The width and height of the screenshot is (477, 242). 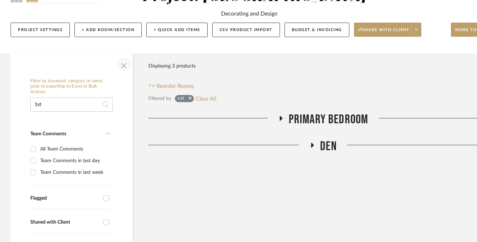 I want to click on button: Share with client, so click(x=388, y=30).